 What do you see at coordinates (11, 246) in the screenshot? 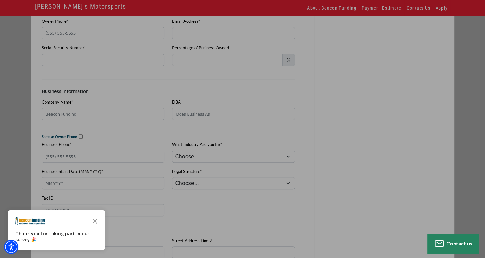
I see `div: Accessibility Menu` at bounding box center [11, 246].